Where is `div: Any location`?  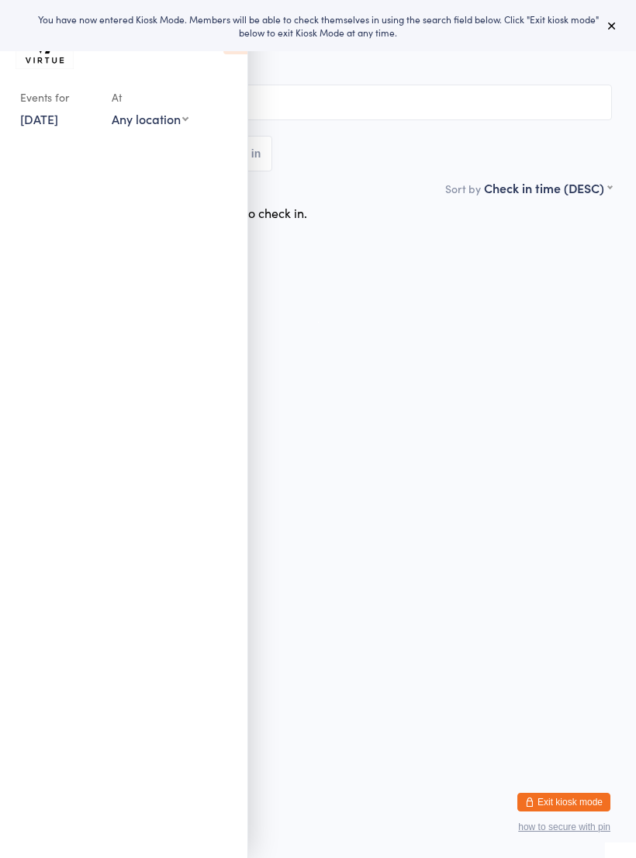 div: Any location is located at coordinates (150, 119).